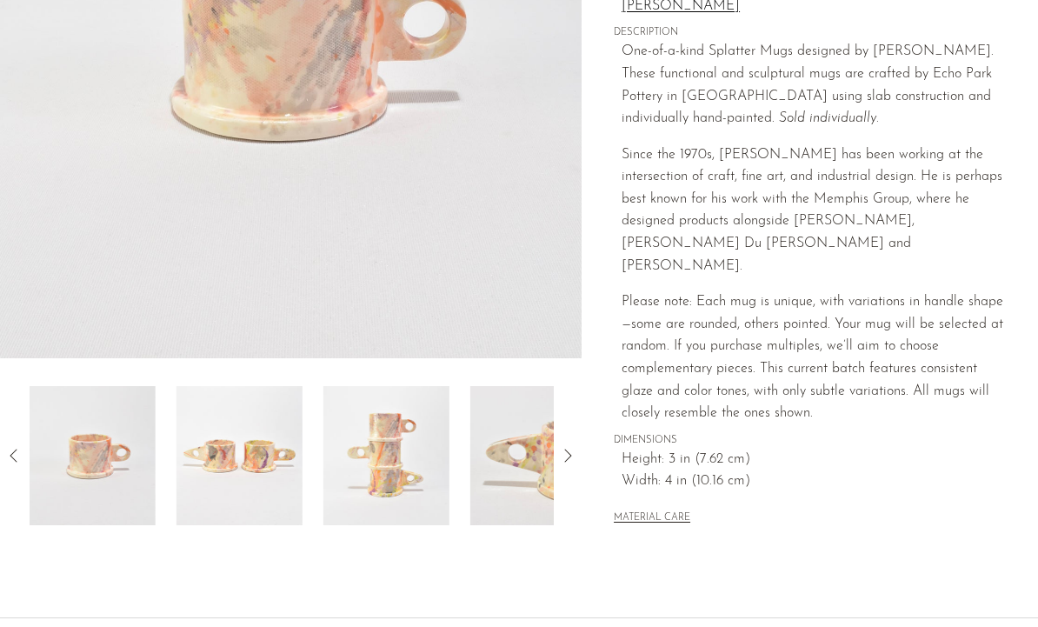  Describe the element at coordinates (813, 482) in the screenshot. I see `span: Width: 4 in (10.16 cm)` at that location.